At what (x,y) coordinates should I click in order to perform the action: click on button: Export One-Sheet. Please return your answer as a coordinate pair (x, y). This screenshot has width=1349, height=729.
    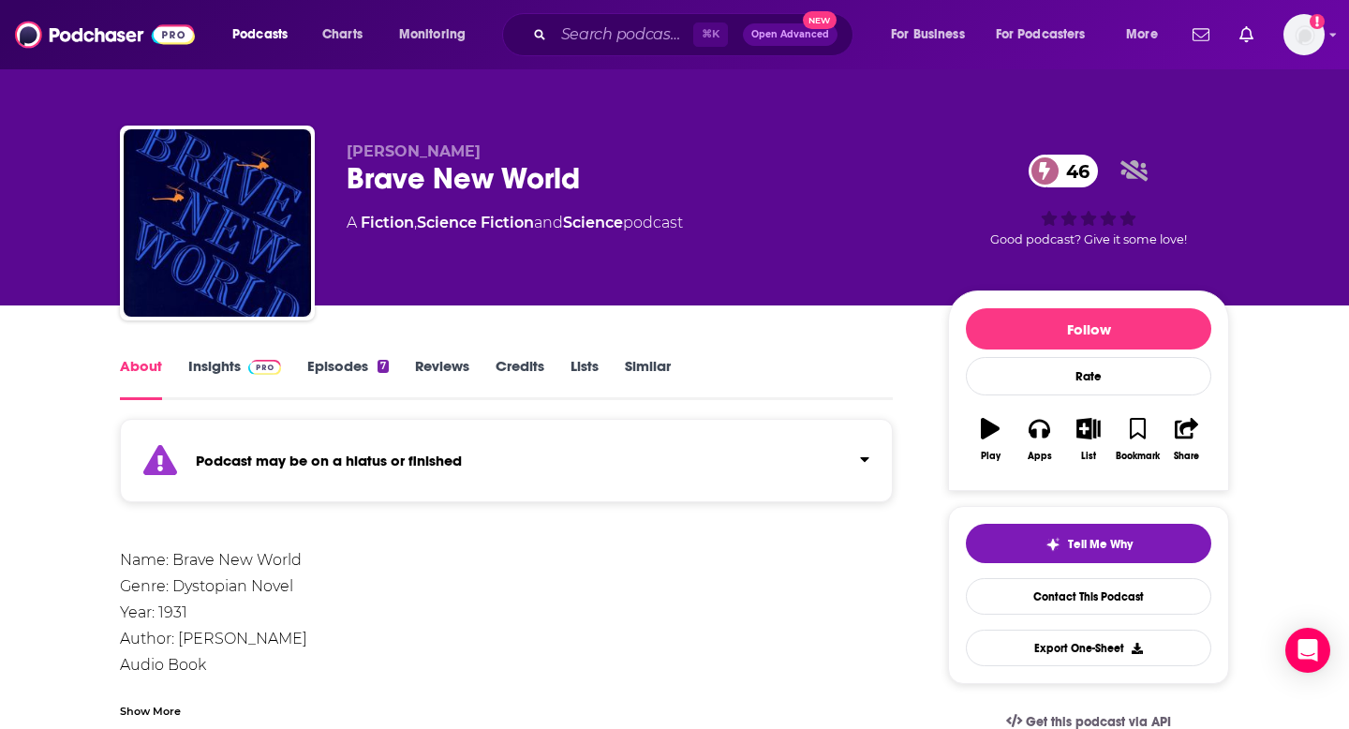
    Looking at the image, I should click on (1089, 647).